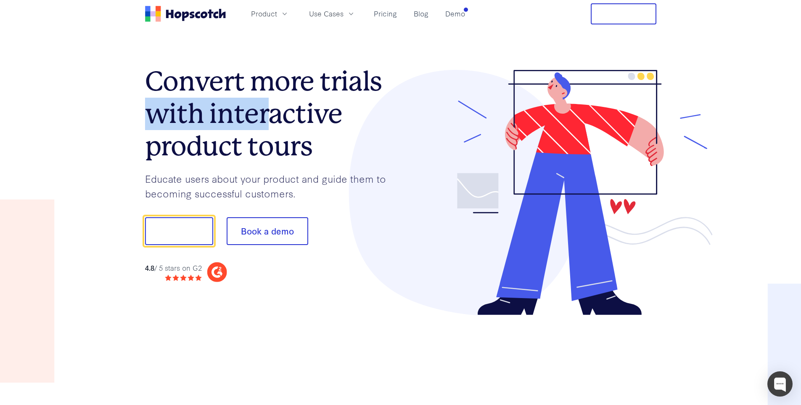 The width and height of the screenshot is (801, 405). Describe the element at coordinates (185, 14) in the screenshot. I see `a: Home` at that location.